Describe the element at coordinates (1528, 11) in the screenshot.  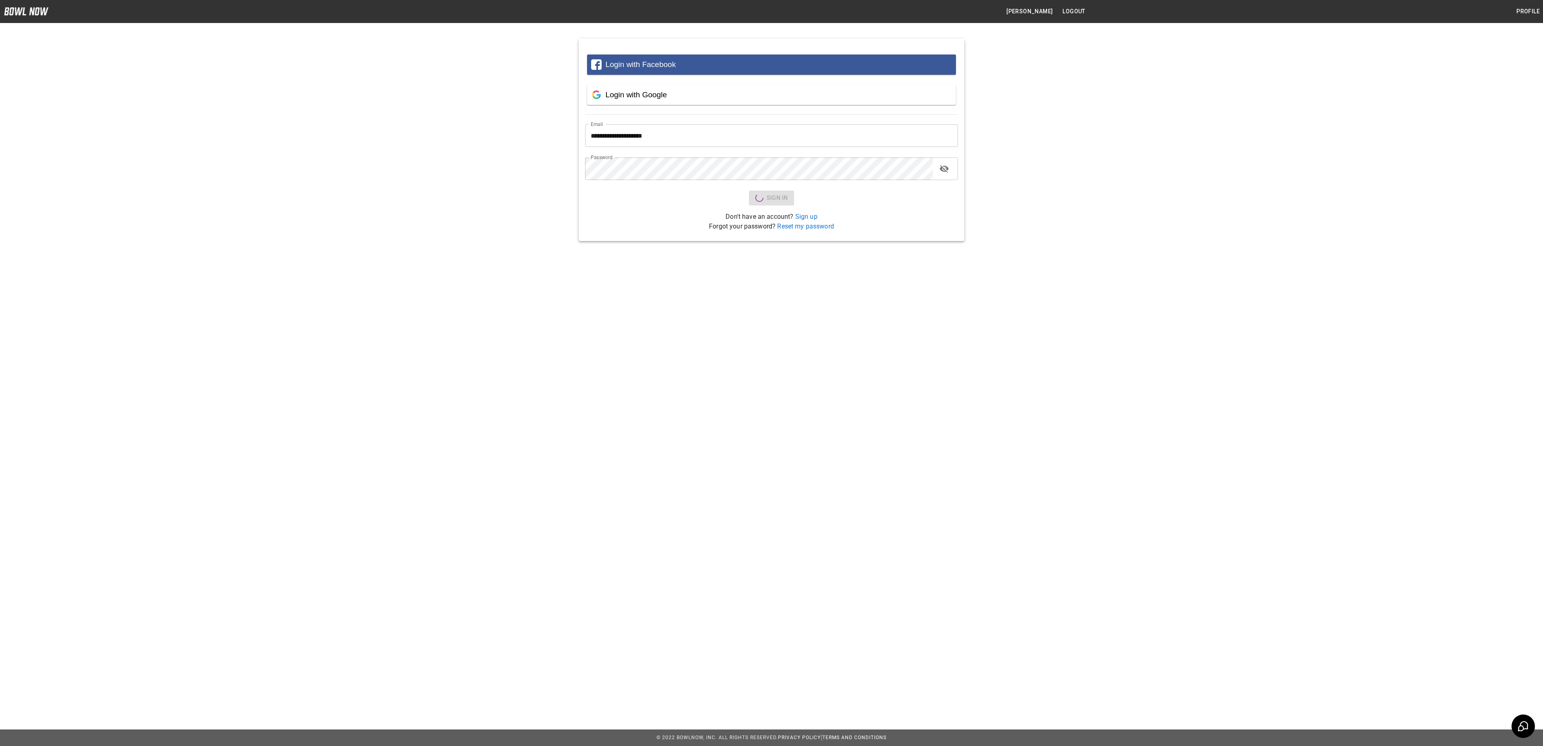
I see `button: Profile` at that location.